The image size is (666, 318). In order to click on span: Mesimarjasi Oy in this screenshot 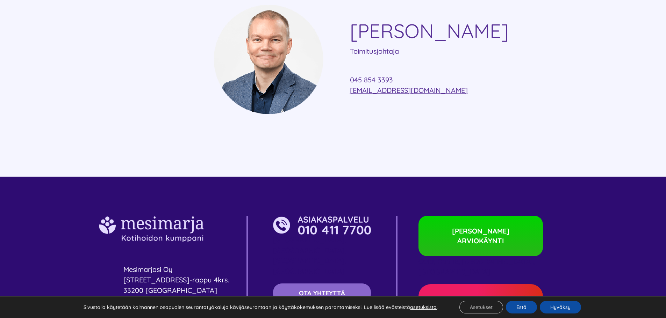, I will do `click(148, 269)`.